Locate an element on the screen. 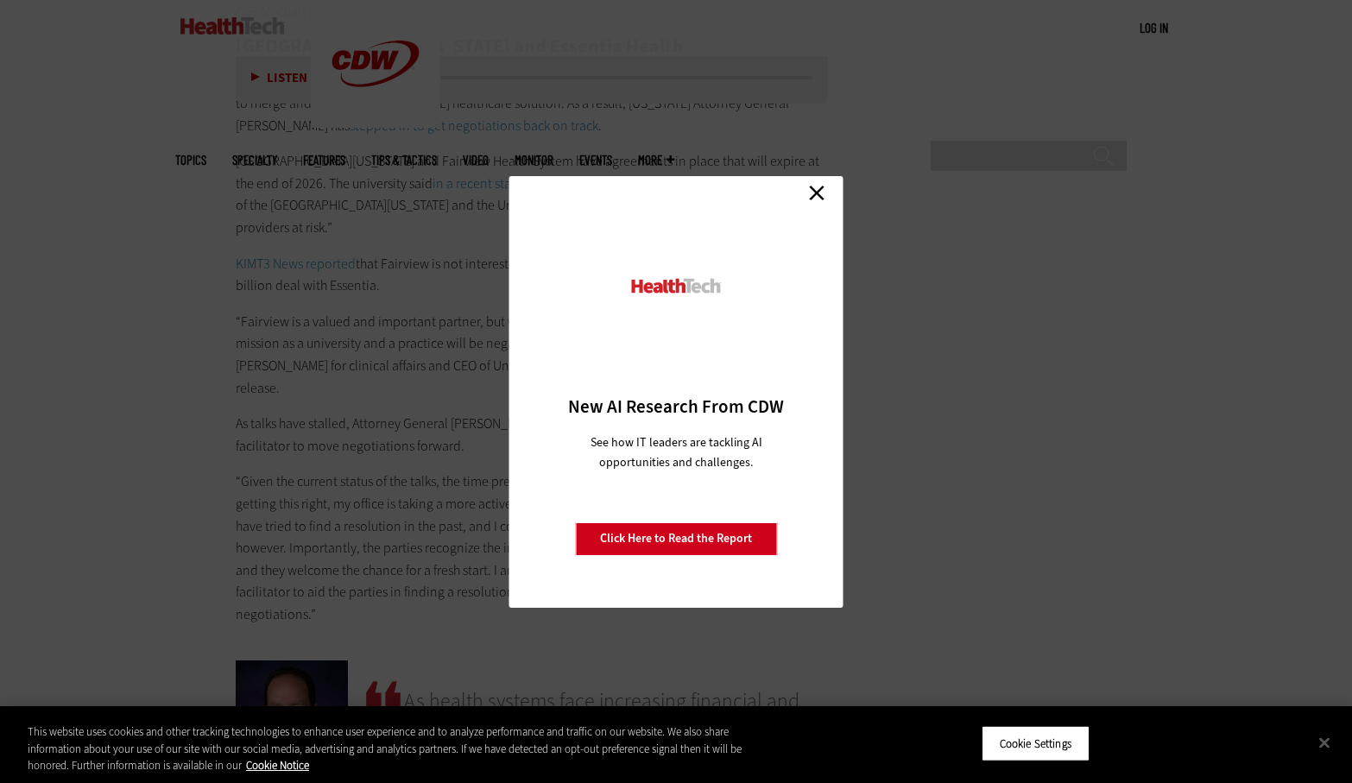  a: More information about your privacy is located at coordinates (277, 765).